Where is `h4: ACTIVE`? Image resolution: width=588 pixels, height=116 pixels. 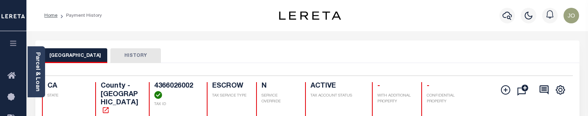 h4: ACTIVE is located at coordinates (337, 86).